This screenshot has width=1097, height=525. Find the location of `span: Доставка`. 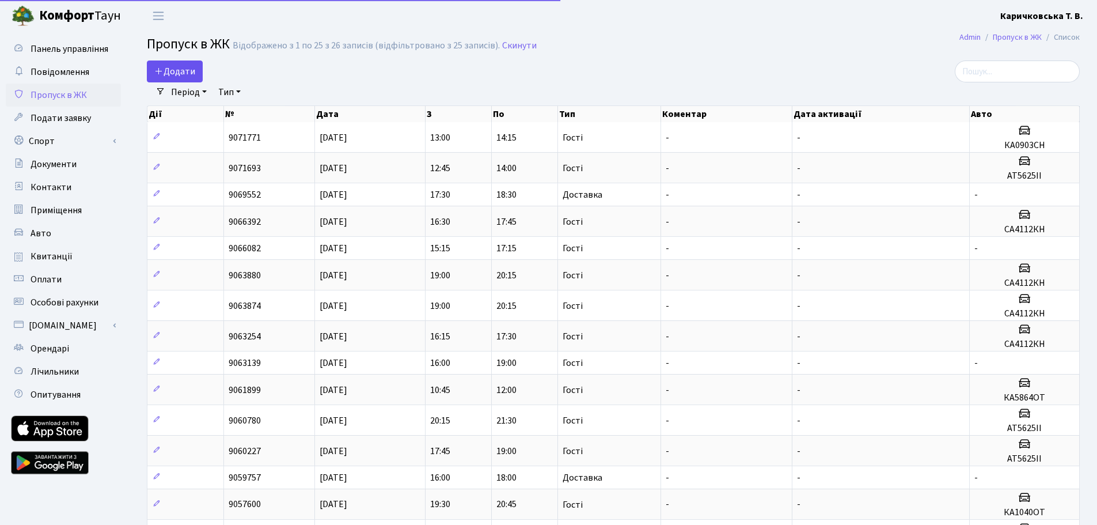

span: Доставка is located at coordinates (582, 478).